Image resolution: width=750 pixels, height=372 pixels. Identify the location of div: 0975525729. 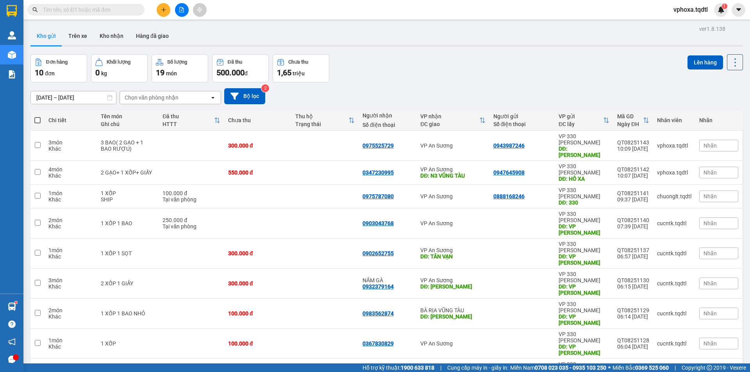
(378, 146).